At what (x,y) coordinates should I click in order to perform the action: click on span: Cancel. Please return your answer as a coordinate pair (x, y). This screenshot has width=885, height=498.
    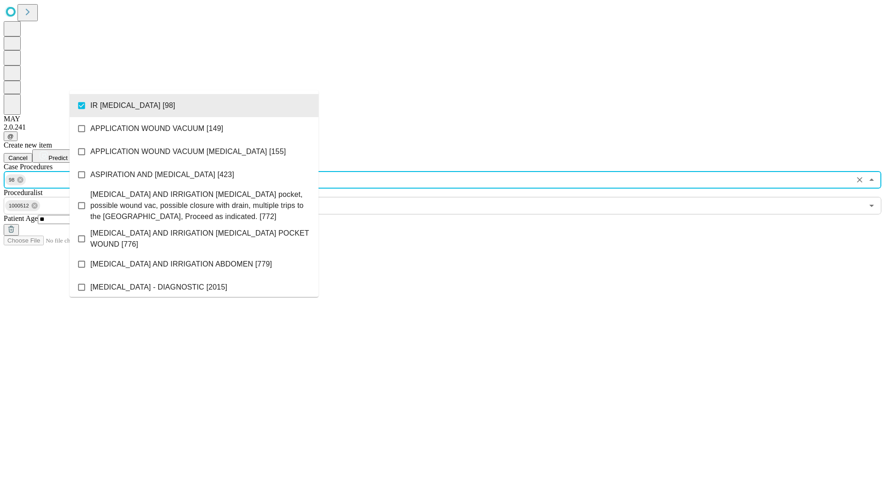
    Looking at the image, I should click on (18, 158).